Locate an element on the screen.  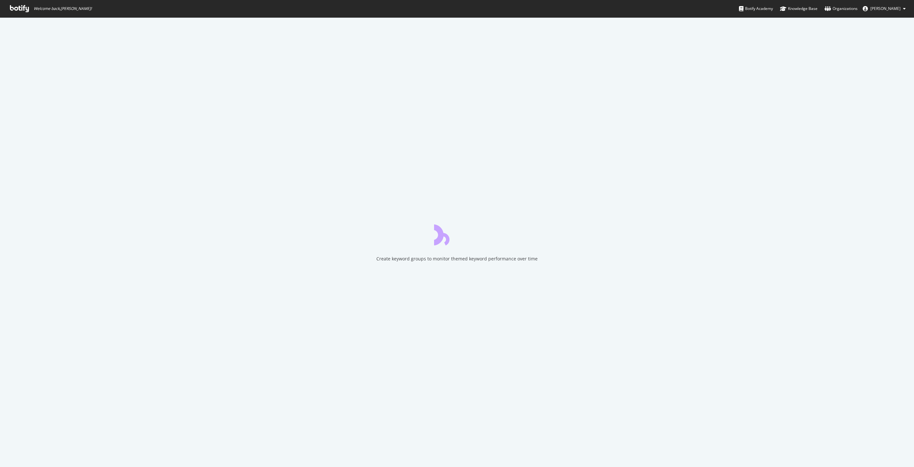
div: Knowledge Base is located at coordinates (798, 9).